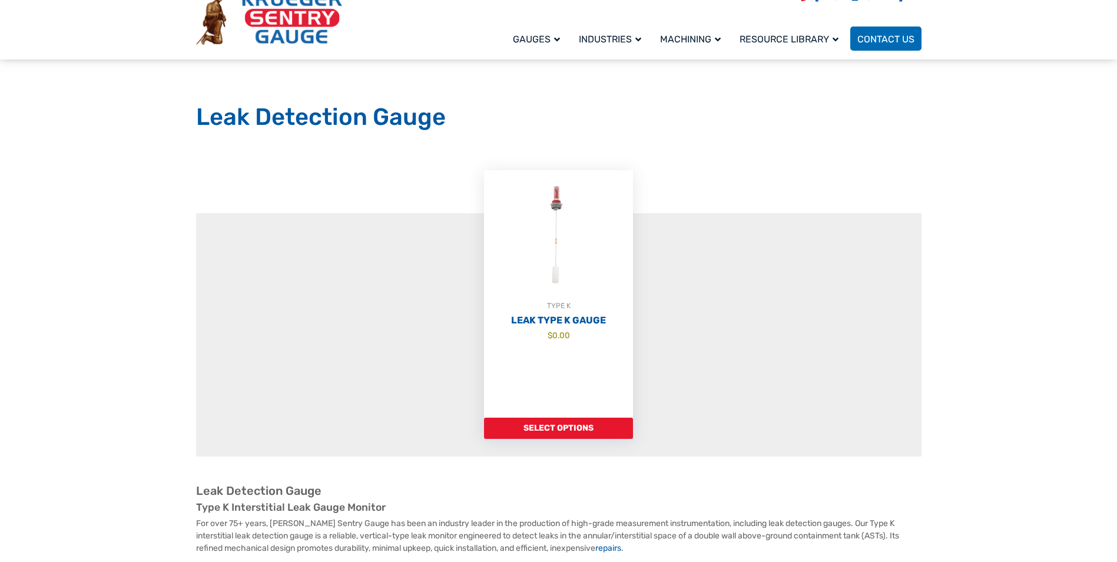 The width and height of the screenshot is (1117, 562). Describe the element at coordinates (558, 306) in the screenshot. I see `div: TYPE K` at that location.